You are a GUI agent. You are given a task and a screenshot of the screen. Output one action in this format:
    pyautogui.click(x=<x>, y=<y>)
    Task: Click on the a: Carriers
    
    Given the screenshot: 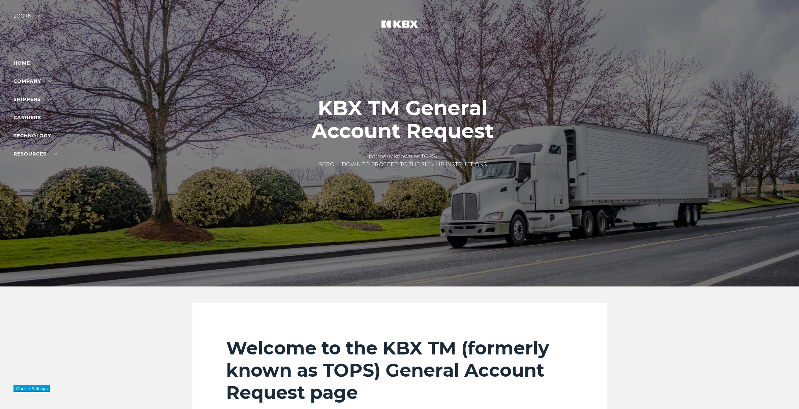 What is the action you would take?
    pyautogui.click(x=33, y=118)
    